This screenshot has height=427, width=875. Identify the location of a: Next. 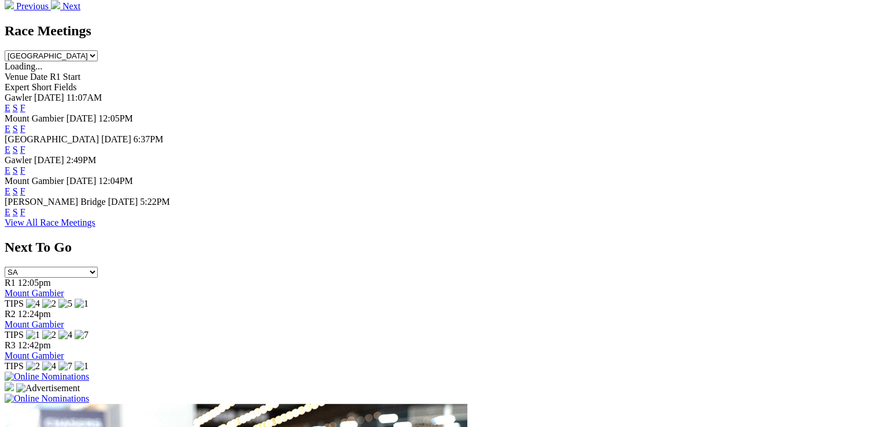
(65, 6).